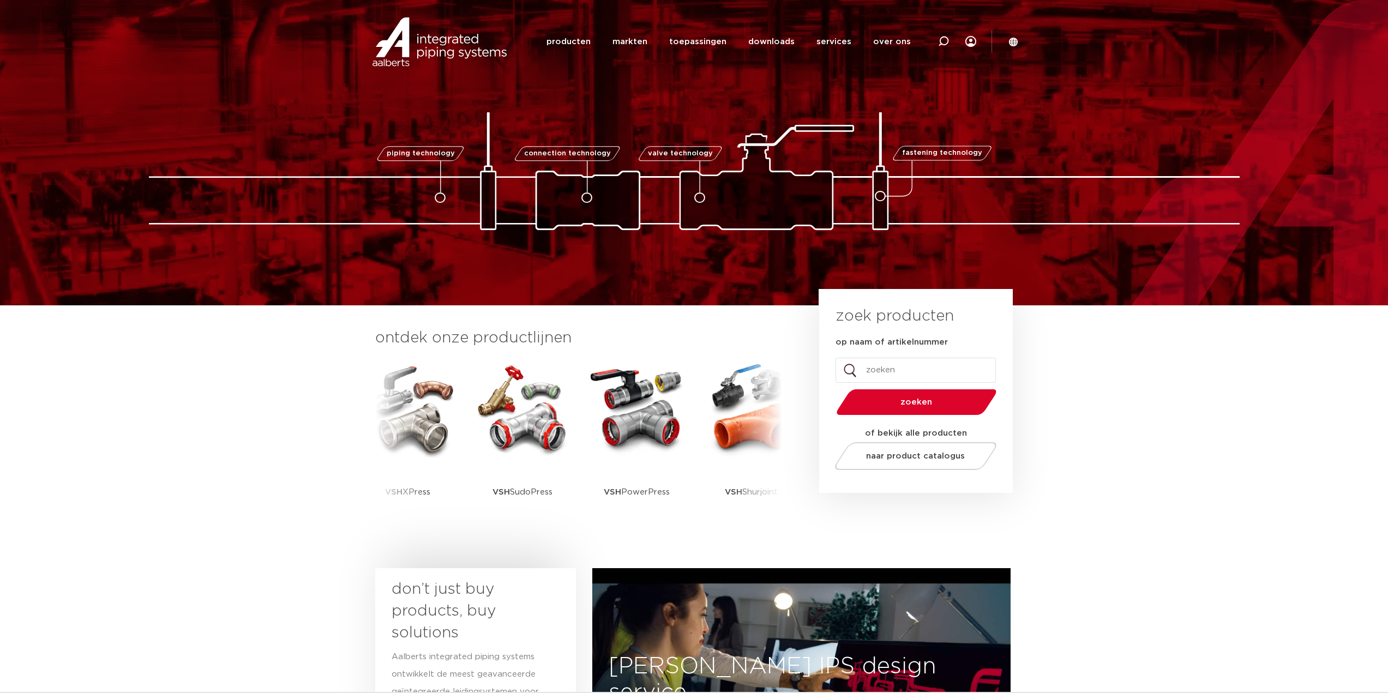 The image size is (1388, 693). Describe the element at coordinates (637, 443) in the screenshot. I see `a: VSHPowerPress` at that location.